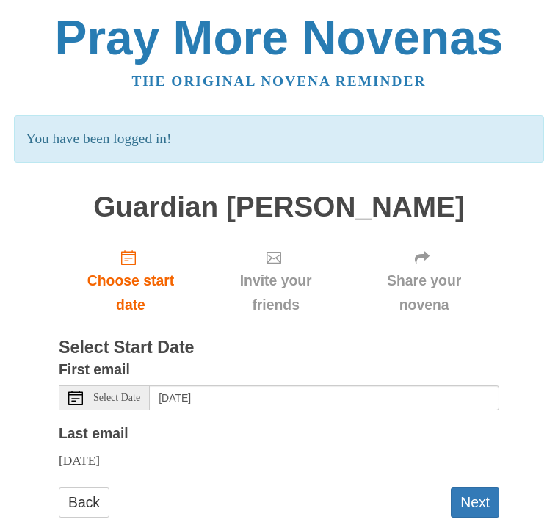 The image size is (558, 519). What do you see at coordinates (279, 348) in the screenshot?
I see `h3: Select Start Date` at bounding box center [279, 348].